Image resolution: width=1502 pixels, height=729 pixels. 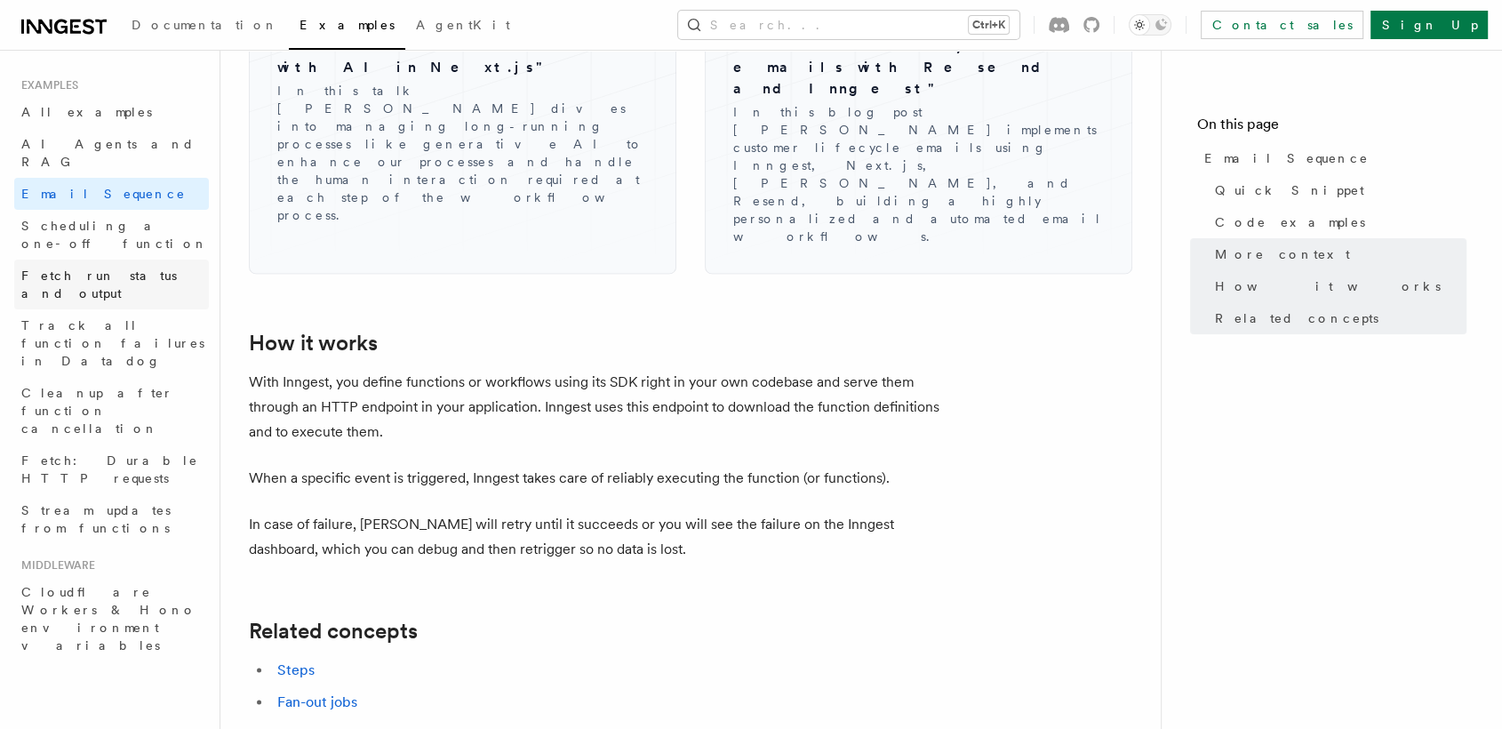 What do you see at coordinates (1328, 286) in the screenshot?
I see `span: How it works` at bounding box center [1328, 286].